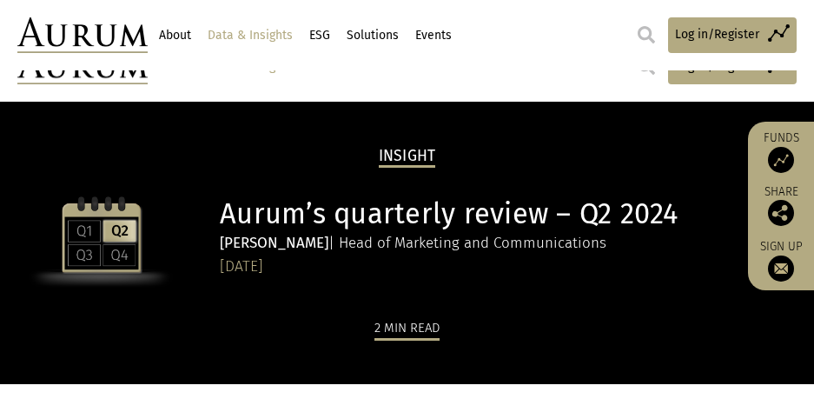 This screenshot has width=814, height=412. What do you see at coordinates (781, 213) in the screenshot?
I see `img: Share this post` at bounding box center [781, 213].